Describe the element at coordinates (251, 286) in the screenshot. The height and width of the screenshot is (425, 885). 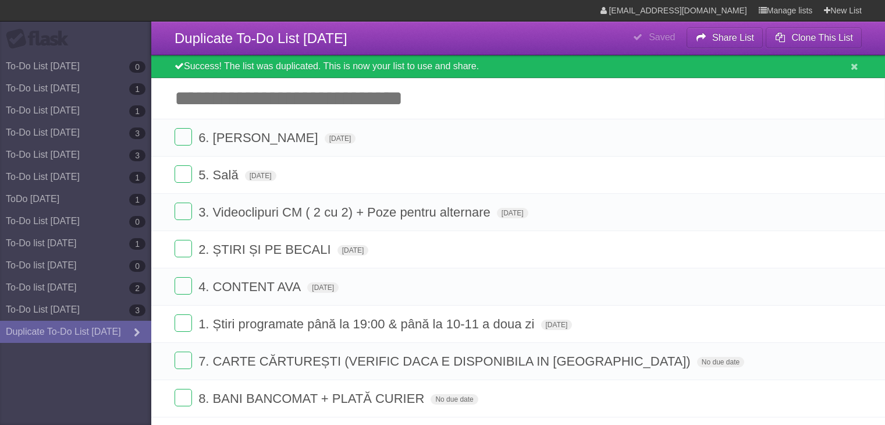
I see `span: 4. CONTENT AVA` at that location.